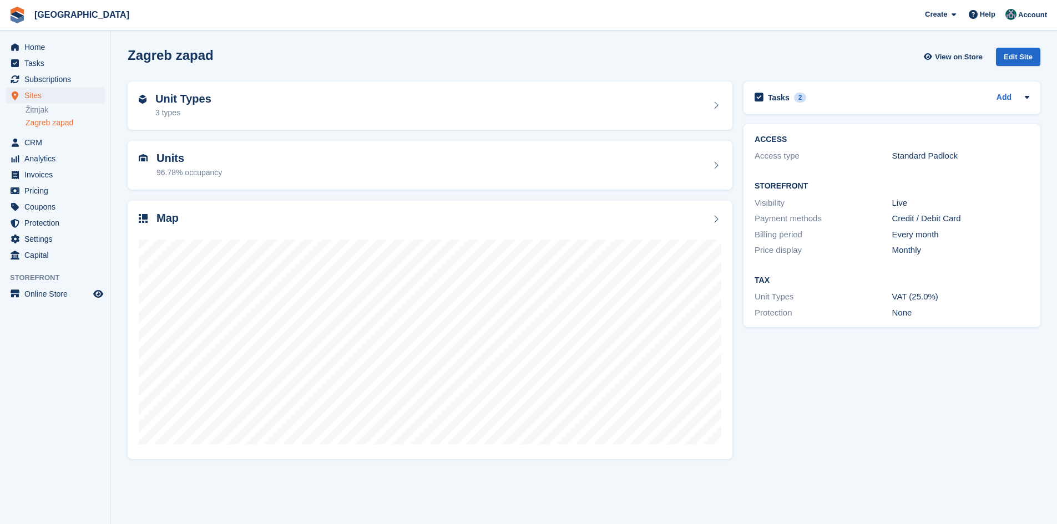 The height and width of the screenshot is (524, 1057). What do you see at coordinates (143, 219) in the screenshot?
I see `img: map-icn-33ee37083ee616e46c38cad1a60f524a97daa1e2b2c8c0bc3eb3415660979fc1.svg` at bounding box center [143, 219].